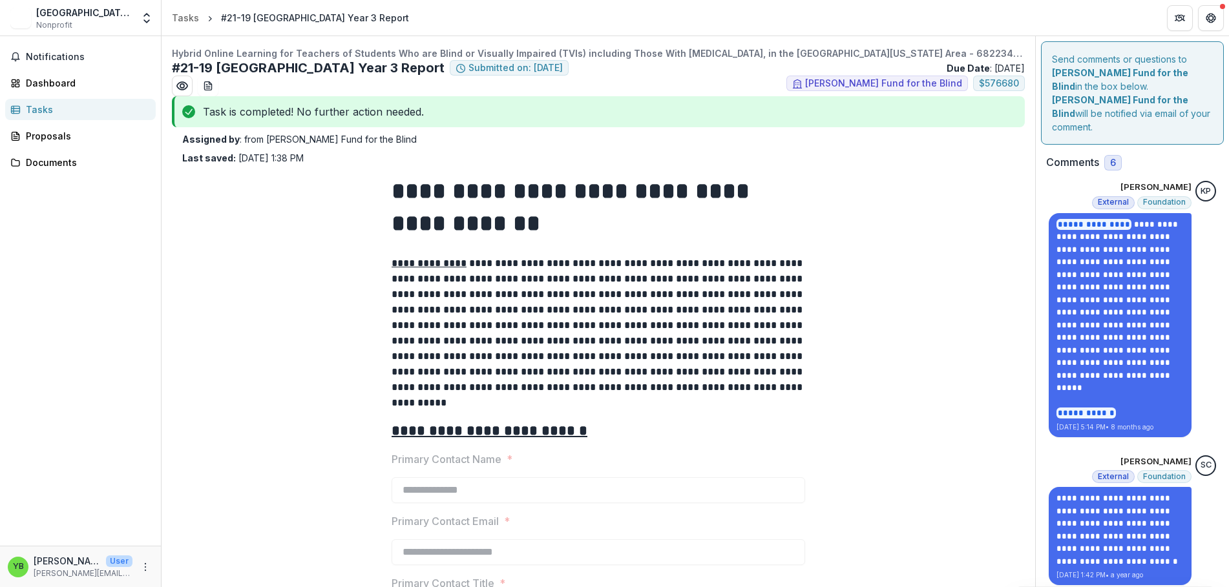 This screenshot has width=1229, height=587. What do you see at coordinates (211, 139) in the screenshot?
I see `strong: Assigned by` at bounding box center [211, 139].